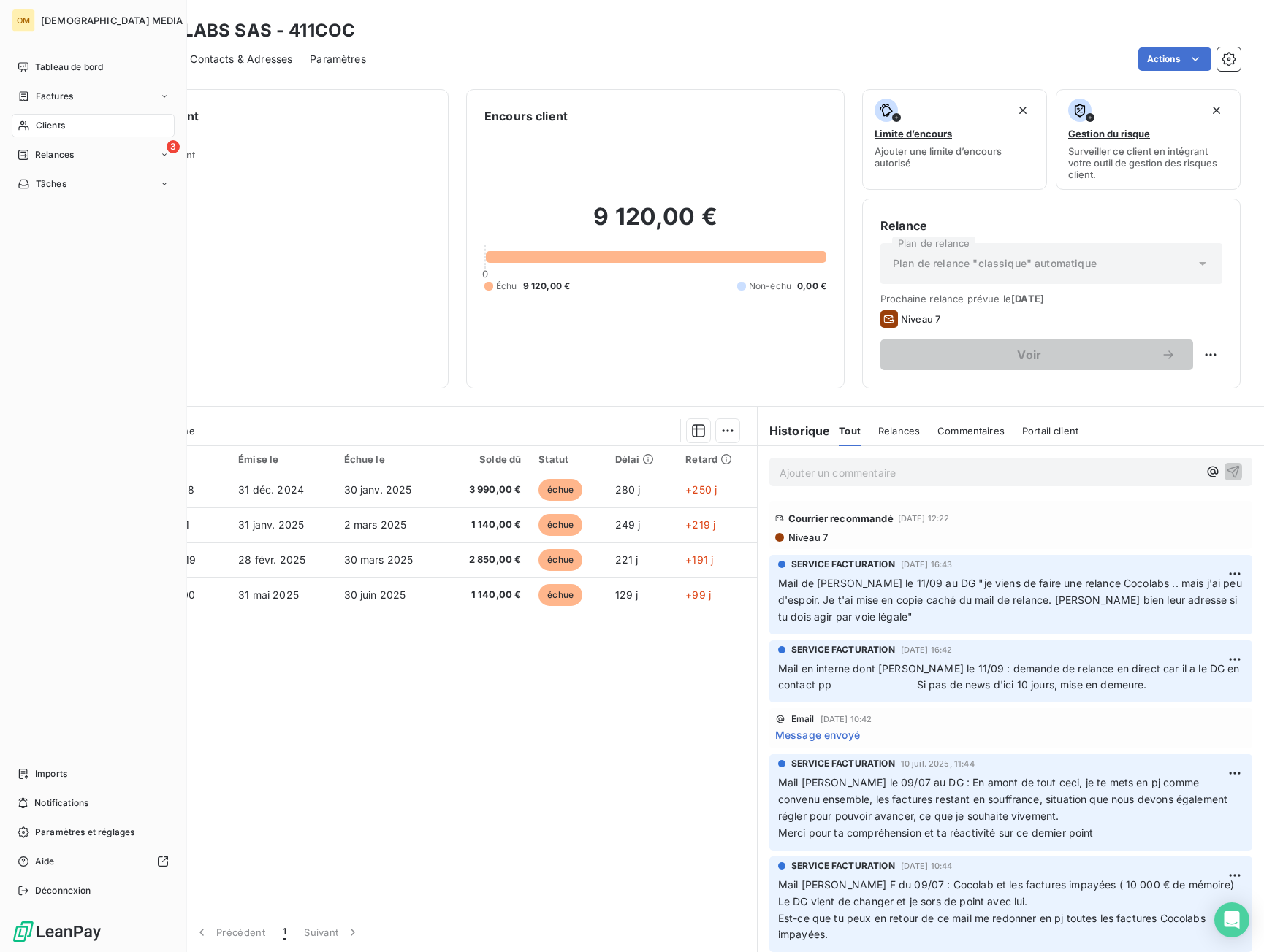 The width and height of the screenshot is (1264, 952). I want to click on span: Message envoyé, so click(818, 735).